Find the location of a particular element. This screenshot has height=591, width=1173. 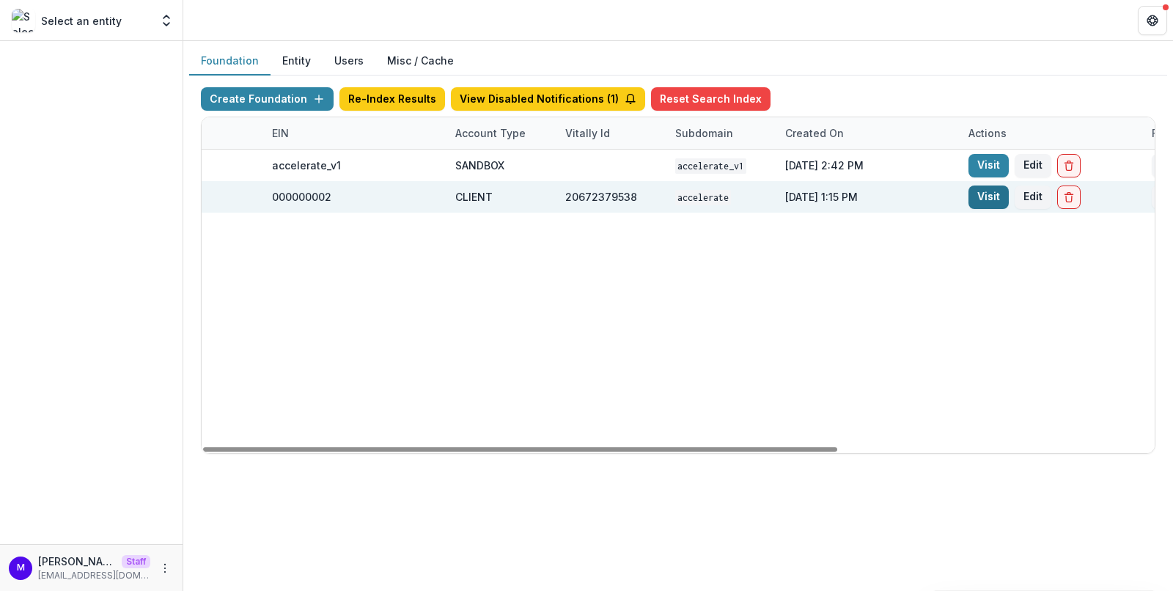

button: Users is located at coordinates (349, 61).